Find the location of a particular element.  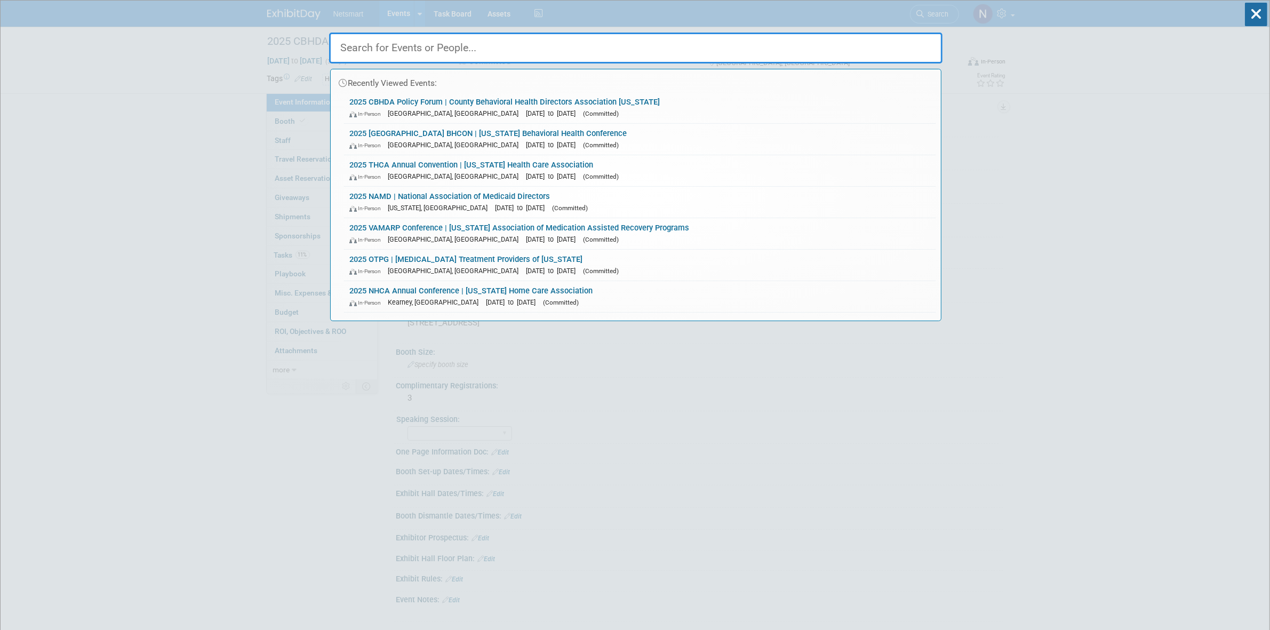

input: Search for Events or People... is located at coordinates (636, 48).